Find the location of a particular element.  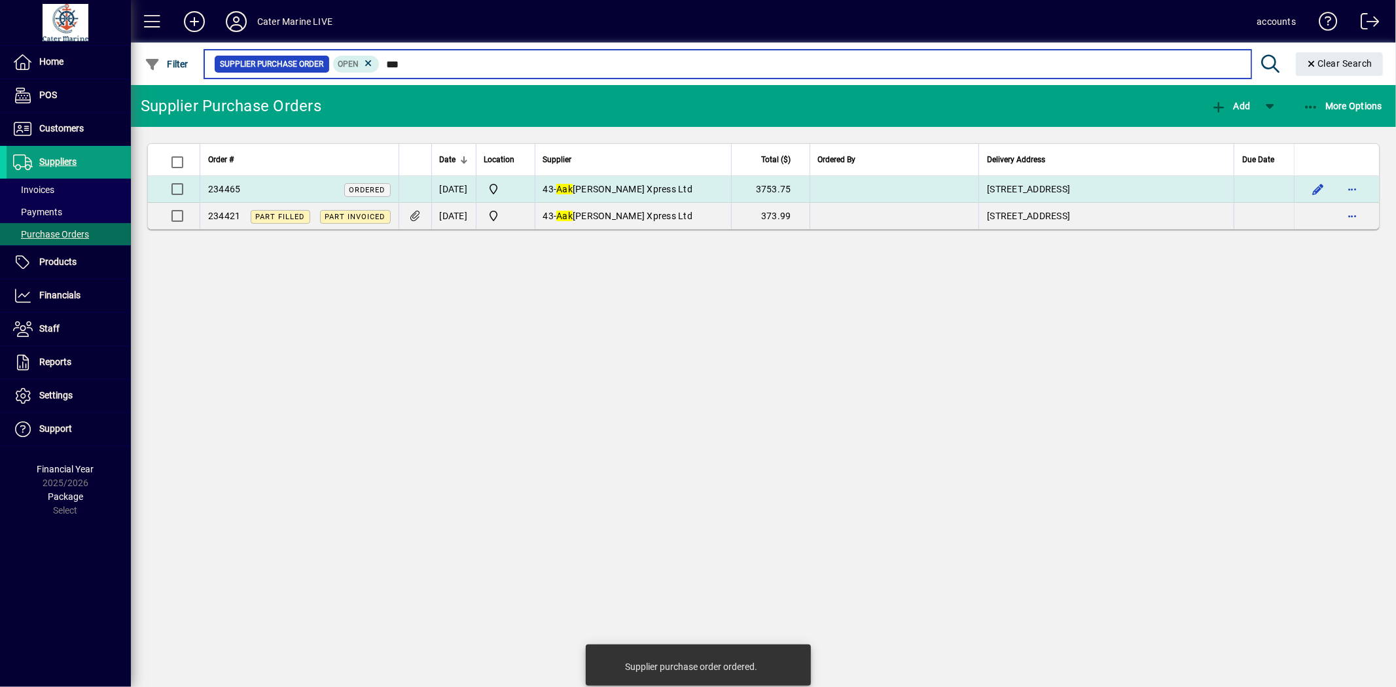

a: Settings is located at coordinates (69, 396).